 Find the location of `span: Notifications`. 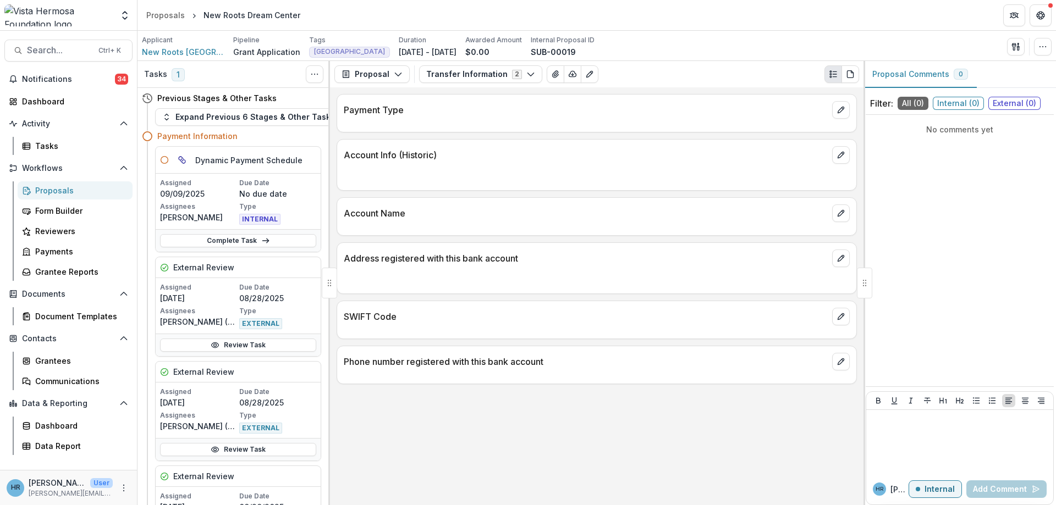

span: Notifications is located at coordinates (68, 79).